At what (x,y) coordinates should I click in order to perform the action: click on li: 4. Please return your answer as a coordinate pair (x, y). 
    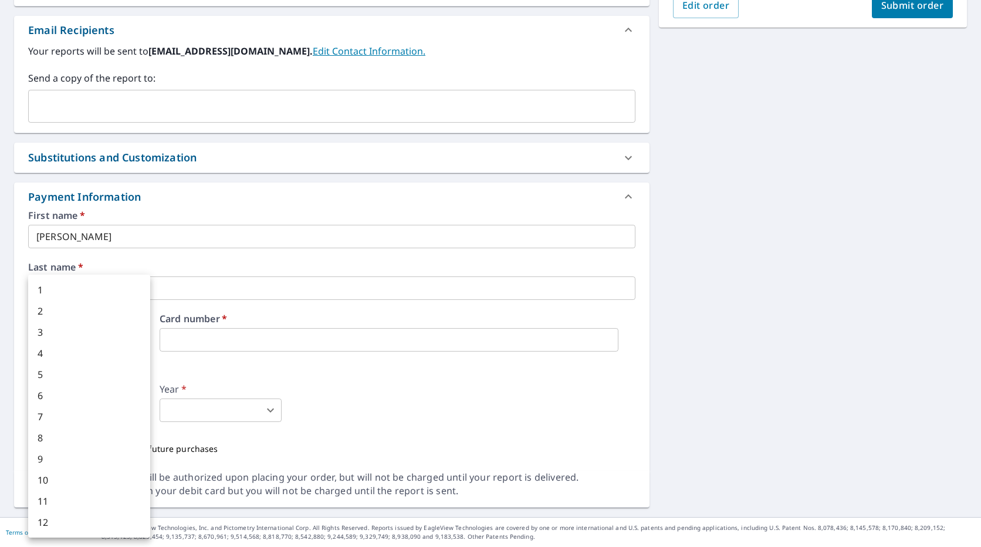
    Looking at the image, I should click on (89, 353).